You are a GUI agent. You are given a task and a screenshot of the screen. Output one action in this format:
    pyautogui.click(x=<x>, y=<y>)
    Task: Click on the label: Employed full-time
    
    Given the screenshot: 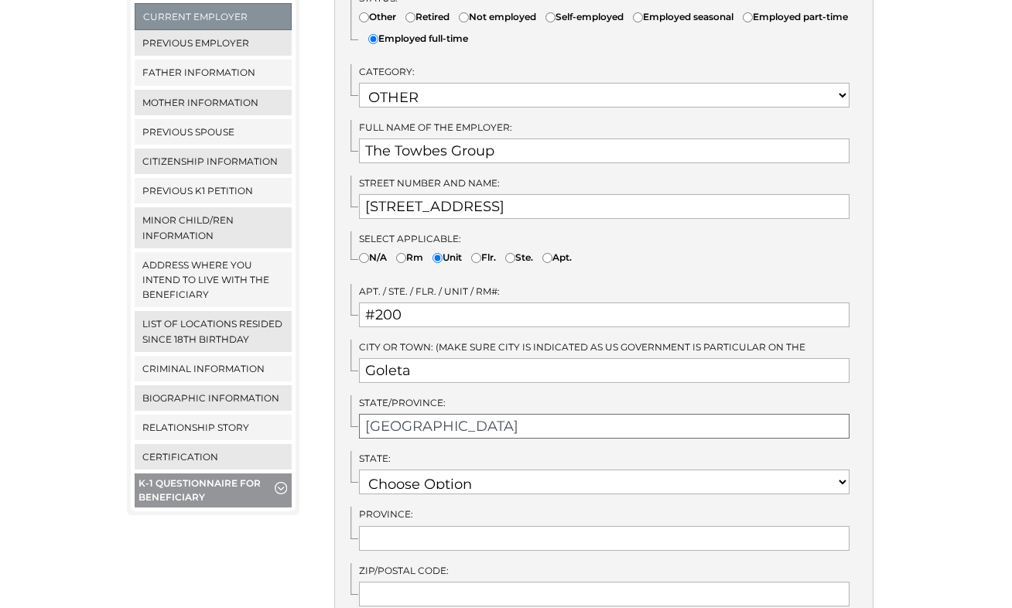 What is the action you would take?
    pyautogui.click(x=418, y=38)
    